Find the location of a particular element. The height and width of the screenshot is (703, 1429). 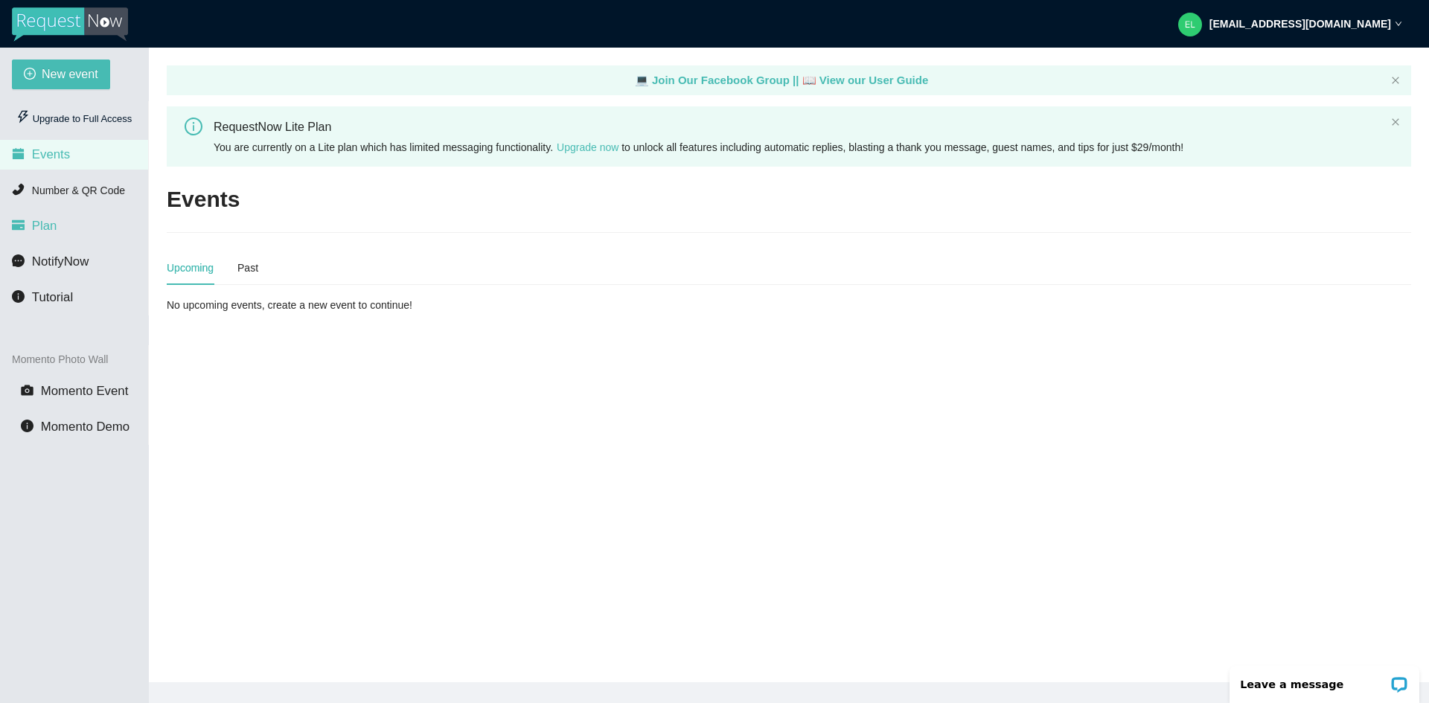

span: down is located at coordinates (1399, 24).